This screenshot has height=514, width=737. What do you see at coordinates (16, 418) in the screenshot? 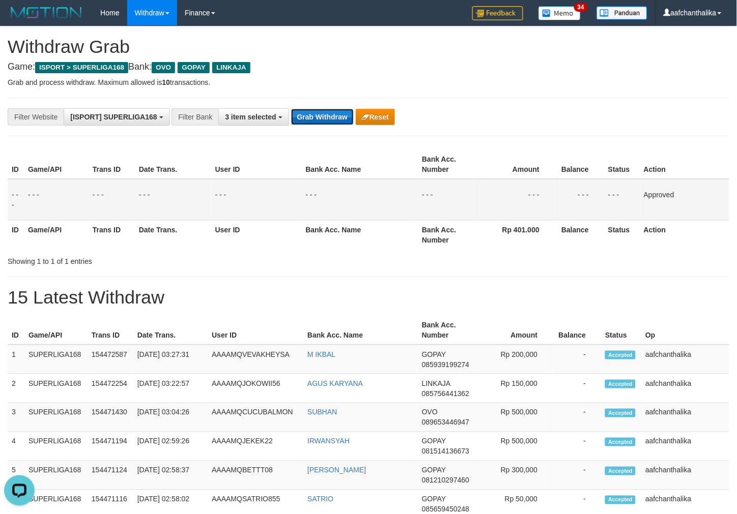
I see `td: 3` at bounding box center [16, 418].